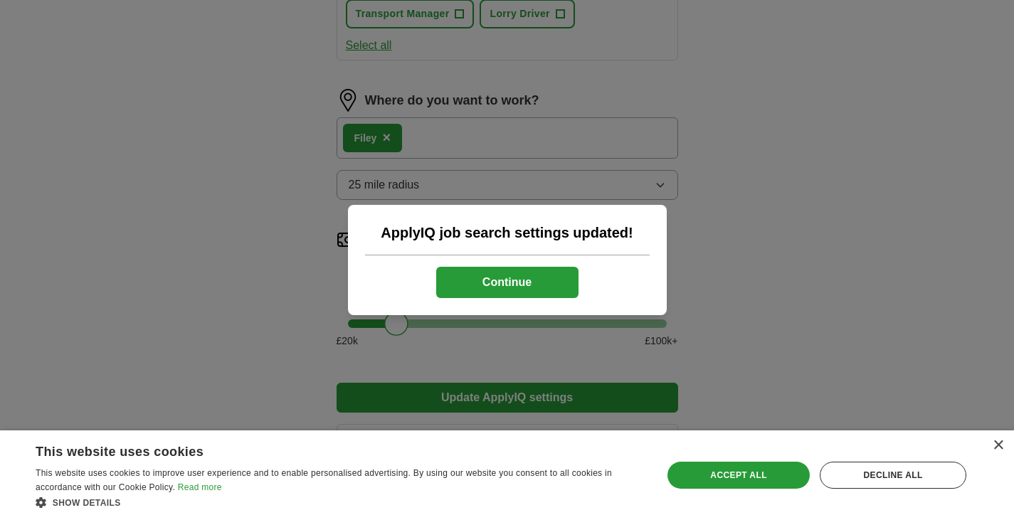  I want to click on div: Accept all, so click(739, 475).